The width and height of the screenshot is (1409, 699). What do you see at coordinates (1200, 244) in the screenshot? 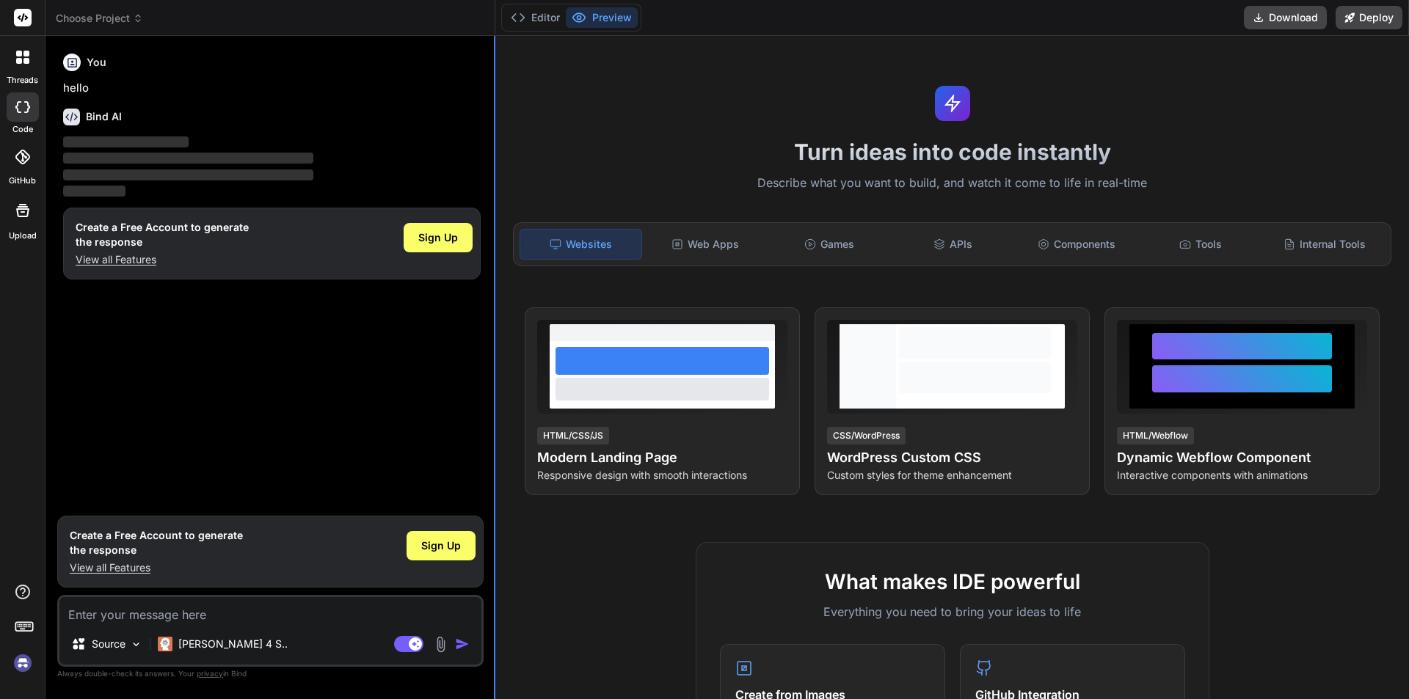
I see `div: Tools` at bounding box center [1200, 244].